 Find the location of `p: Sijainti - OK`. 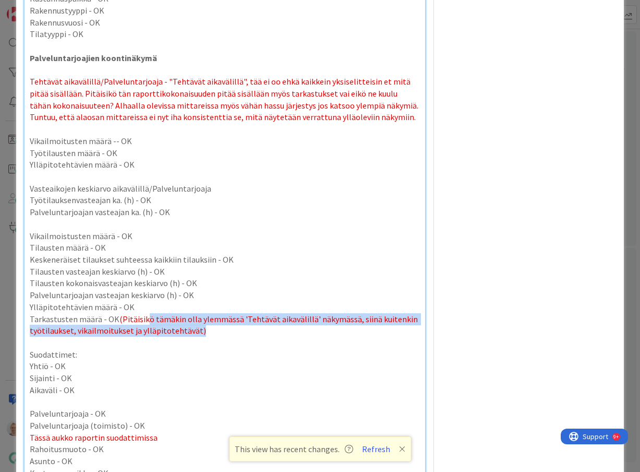

p: Sijainti - OK is located at coordinates (225, 378).